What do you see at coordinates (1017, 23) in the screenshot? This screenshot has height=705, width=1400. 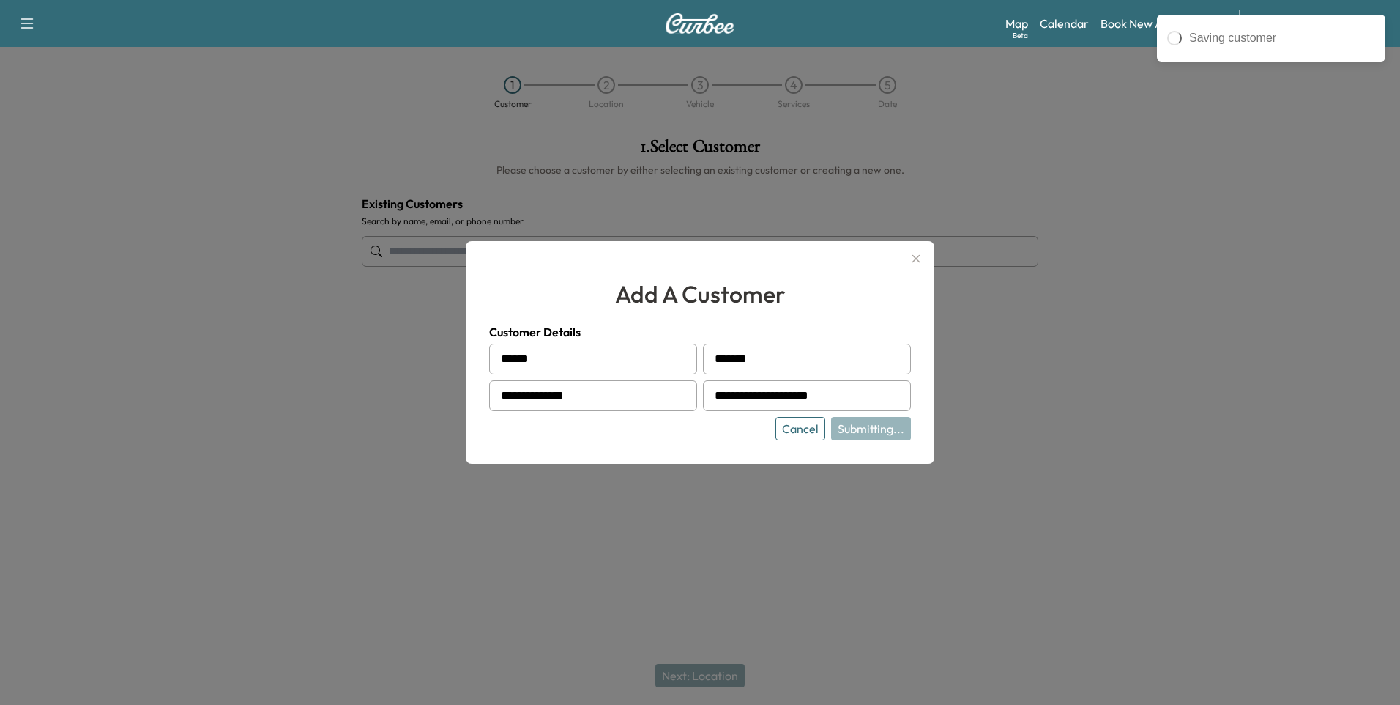 I see `a: MapBeta` at bounding box center [1017, 23].